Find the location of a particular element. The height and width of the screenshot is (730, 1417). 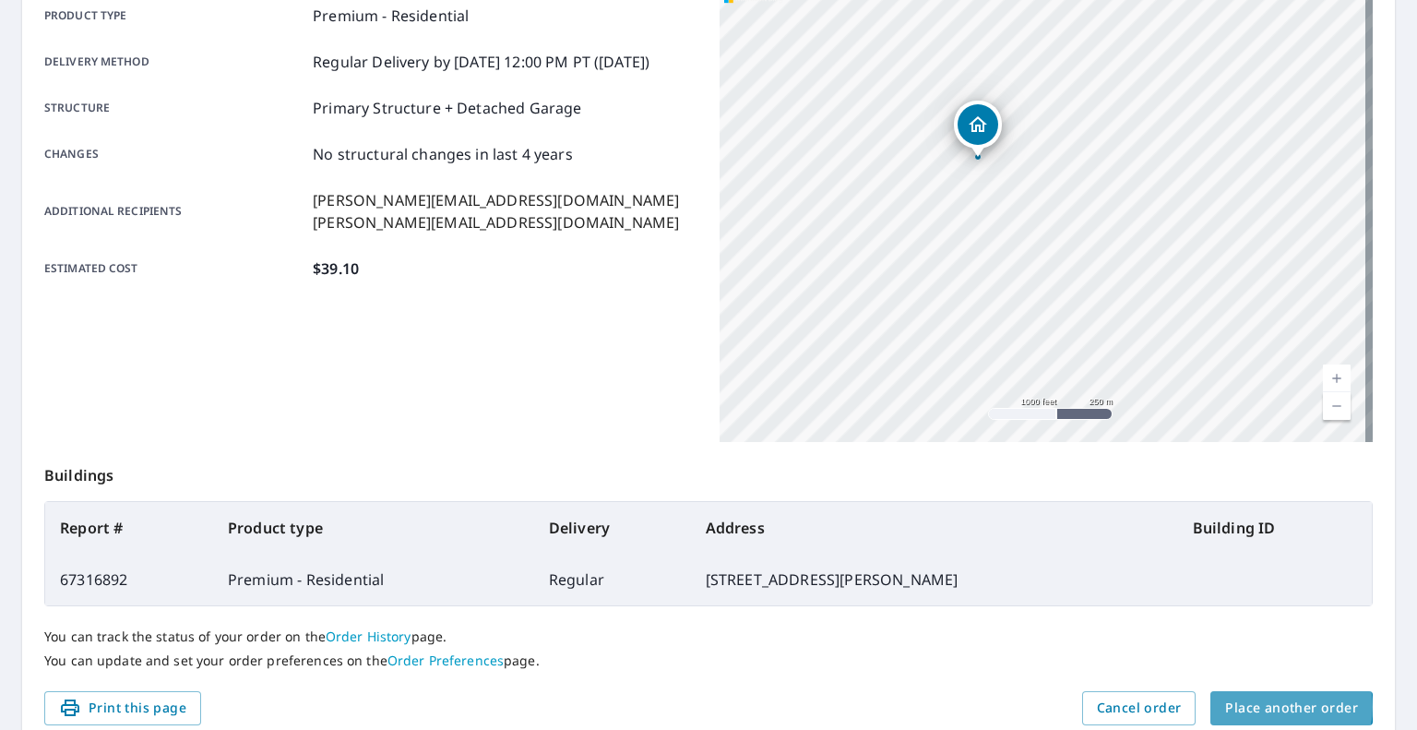

p: Estimated cost is located at coordinates (174, 268).